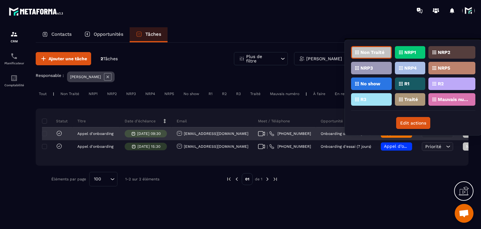 The width and height of the screenshot is (481, 229). Describe the element at coordinates (371, 84) in the screenshot. I see `p: No show` at that location.